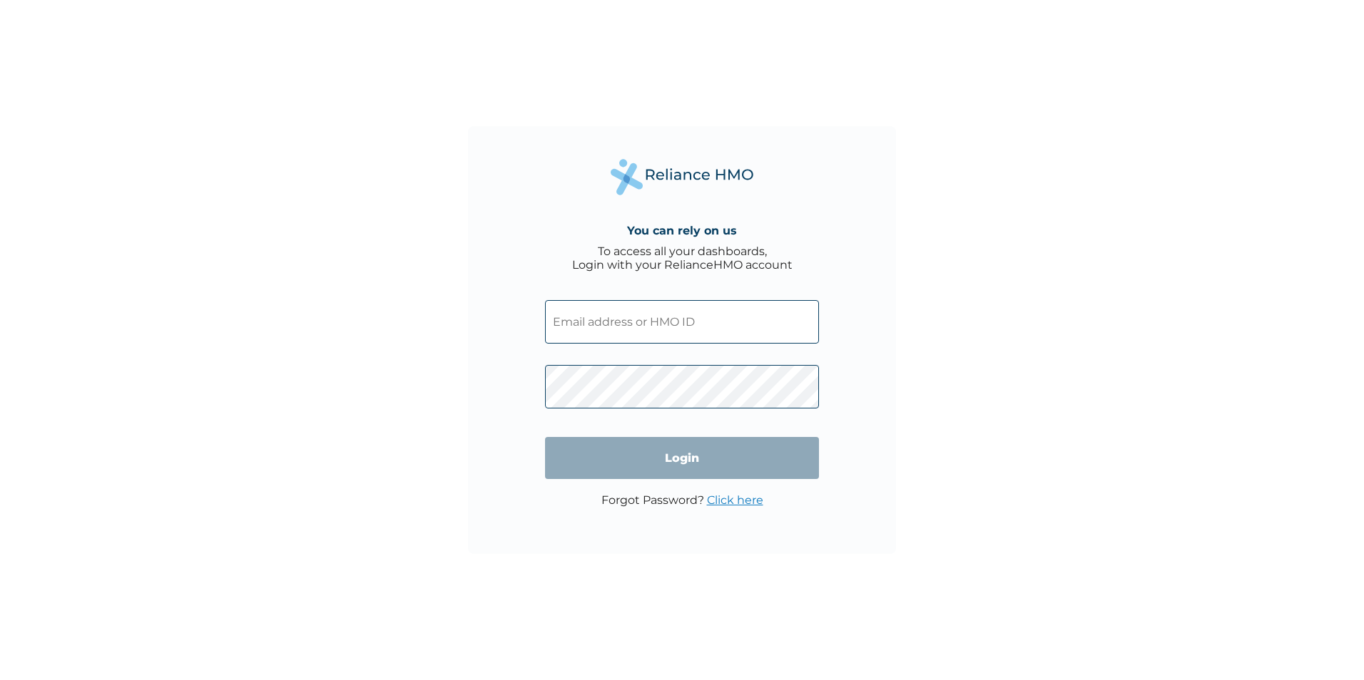  What do you see at coordinates (682, 177) in the screenshot?
I see `img: Reliance Health's Logo` at bounding box center [682, 177].